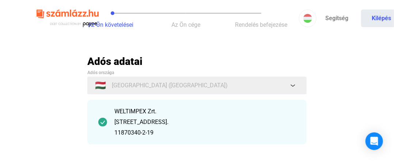 This screenshot has height=161, width=394. Describe the element at coordinates (186, 25) in the screenshot. I see `span: Az Ön cége` at that location.